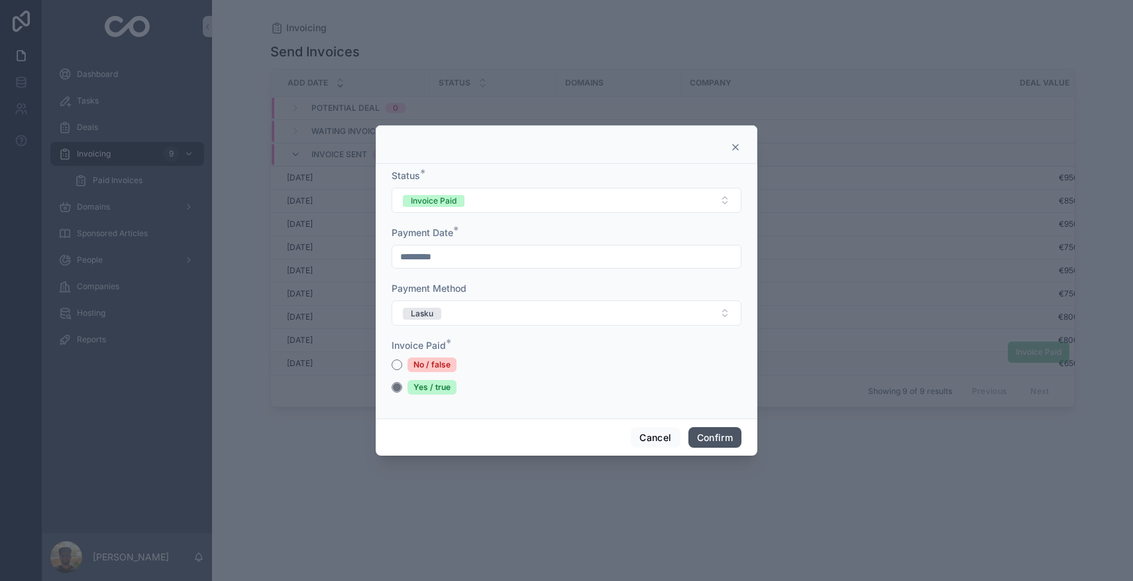  I want to click on span: Payment Method, so click(429, 288).